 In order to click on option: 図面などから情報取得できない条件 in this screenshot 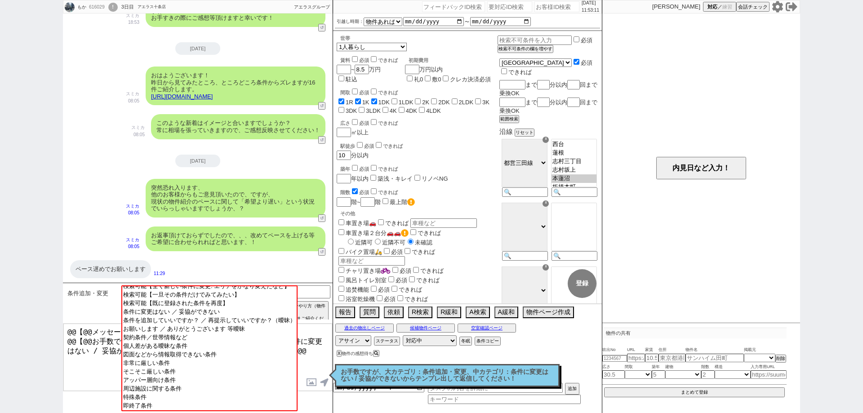, I will do `click(210, 355)`.